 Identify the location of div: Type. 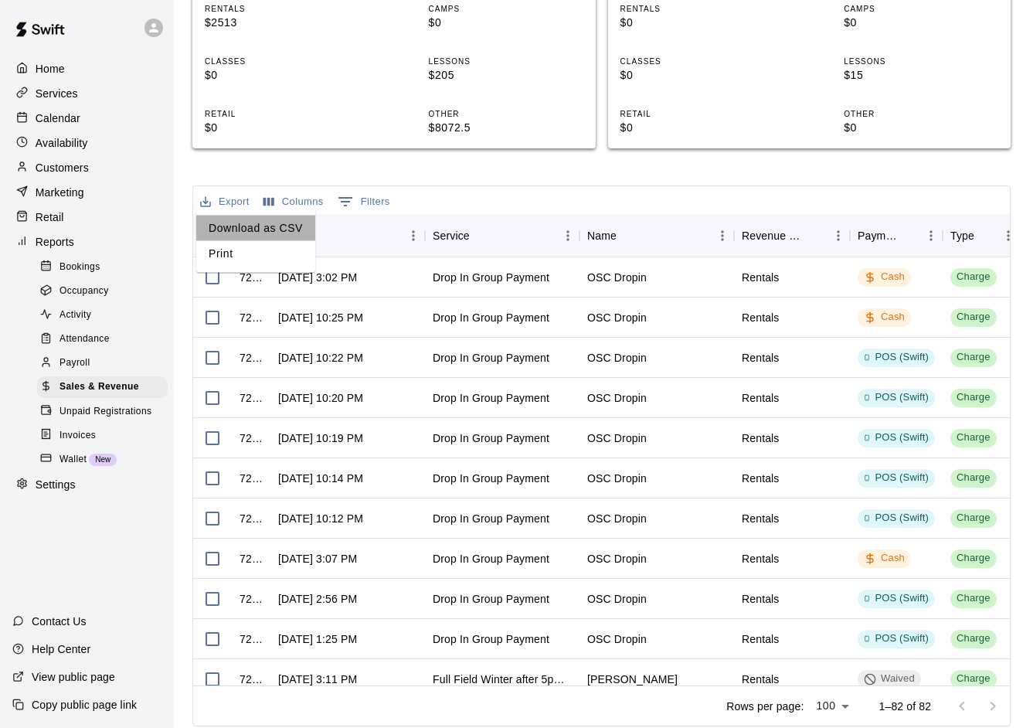
(981, 236).